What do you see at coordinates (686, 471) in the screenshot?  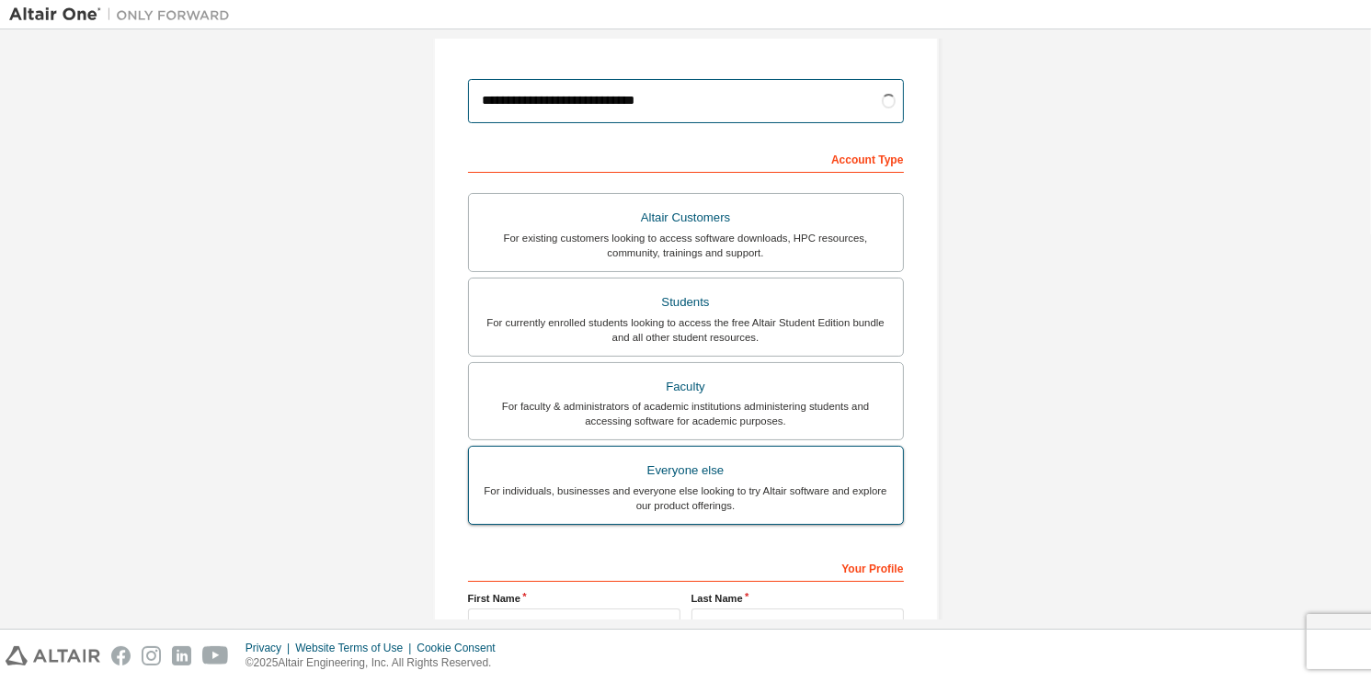 I see `div: Everyone else` at bounding box center [686, 471].